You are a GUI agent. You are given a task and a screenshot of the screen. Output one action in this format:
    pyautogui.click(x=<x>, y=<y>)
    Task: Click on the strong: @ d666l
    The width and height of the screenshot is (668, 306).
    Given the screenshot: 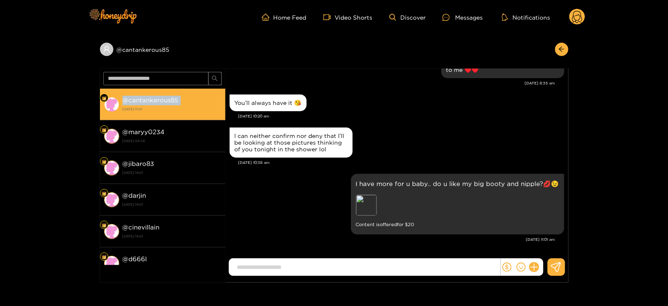 What is the action you would take?
    pyautogui.click(x=135, y=259)
    